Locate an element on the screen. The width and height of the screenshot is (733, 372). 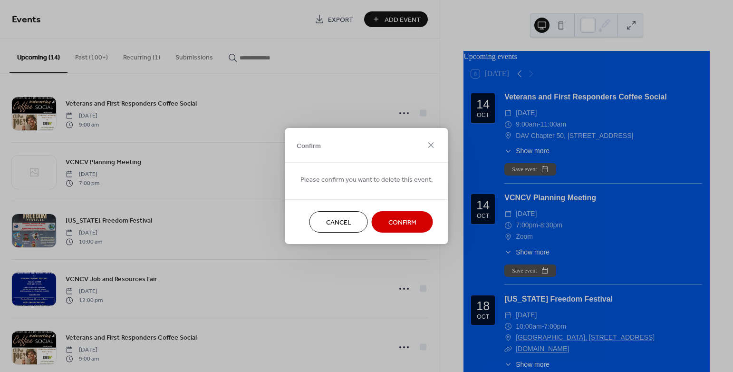
button: Cancel is located at coordinates (338, 222).